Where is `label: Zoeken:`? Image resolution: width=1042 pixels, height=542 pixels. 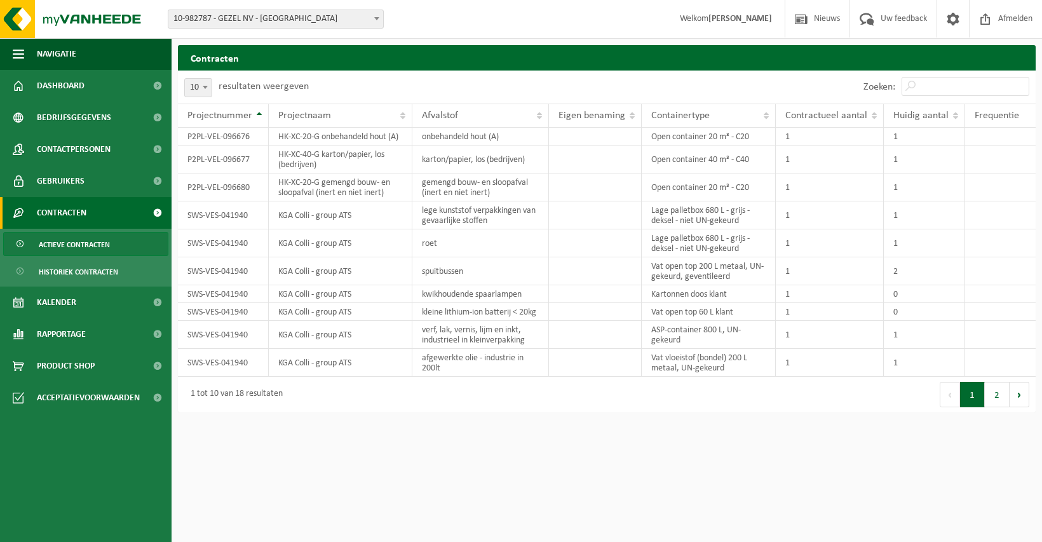
label: Zoeken: is located at coordinates (879, 87).